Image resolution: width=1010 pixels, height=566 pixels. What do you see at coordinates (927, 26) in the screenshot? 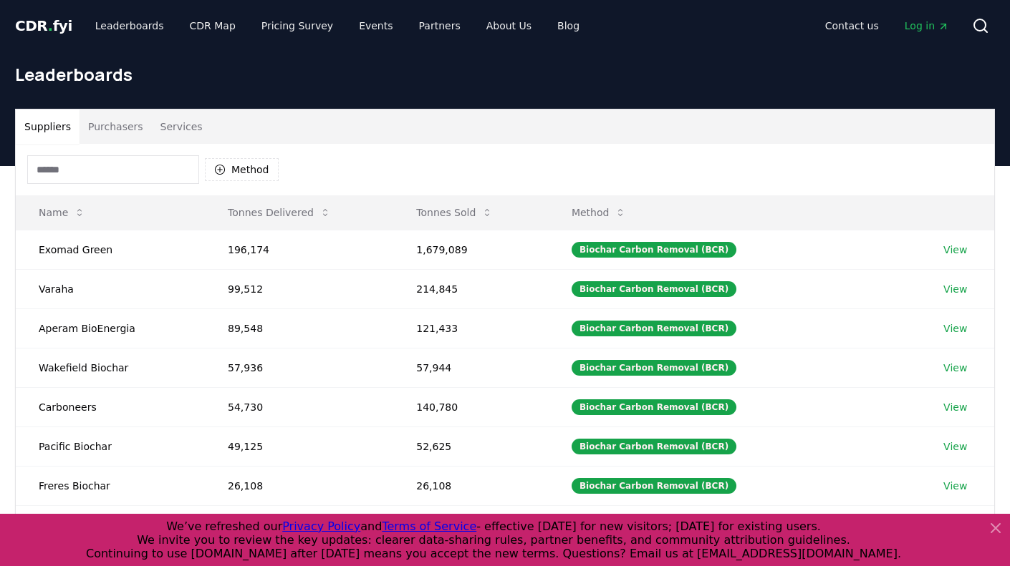
I see `span: Log in` at bounding box center [927, 26].